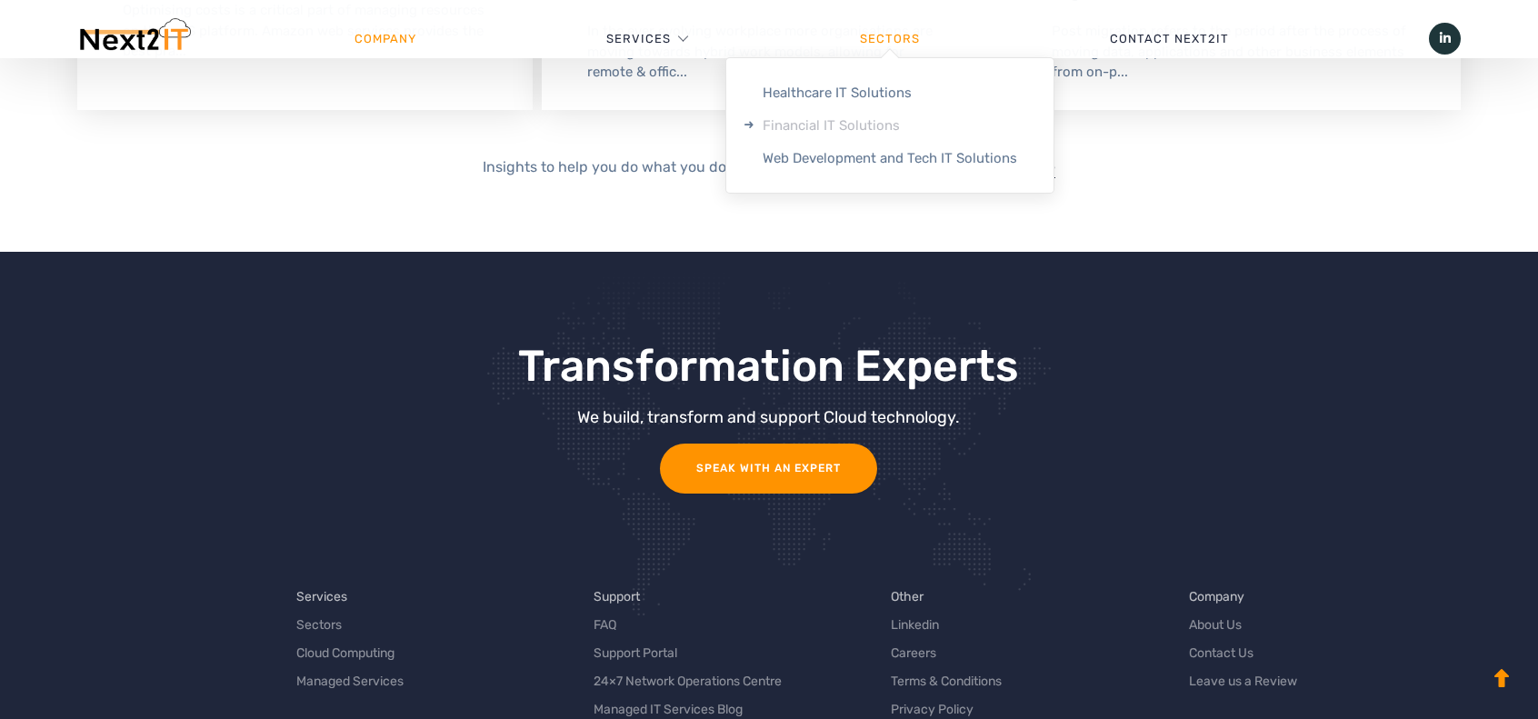 This screenshot has height=719, width=1538. Describe the element at coordinates (768, 468) in the screenshot. I see `a: Speak with an Expert` at that location.